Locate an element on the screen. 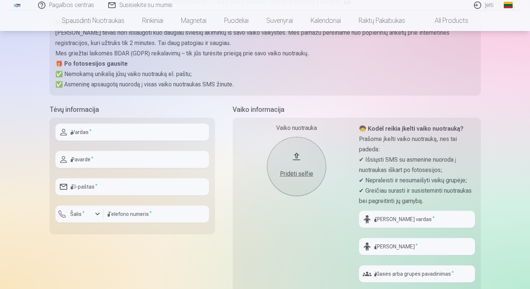 The height and width of the screenshot is (289, 530). p: Mes griežtai laikomės BDAR (GDPR) reikalavimų – tik jūs turėsite prieigą prie savo vaiko nuotraukų. is located at coordinates (265, 54).